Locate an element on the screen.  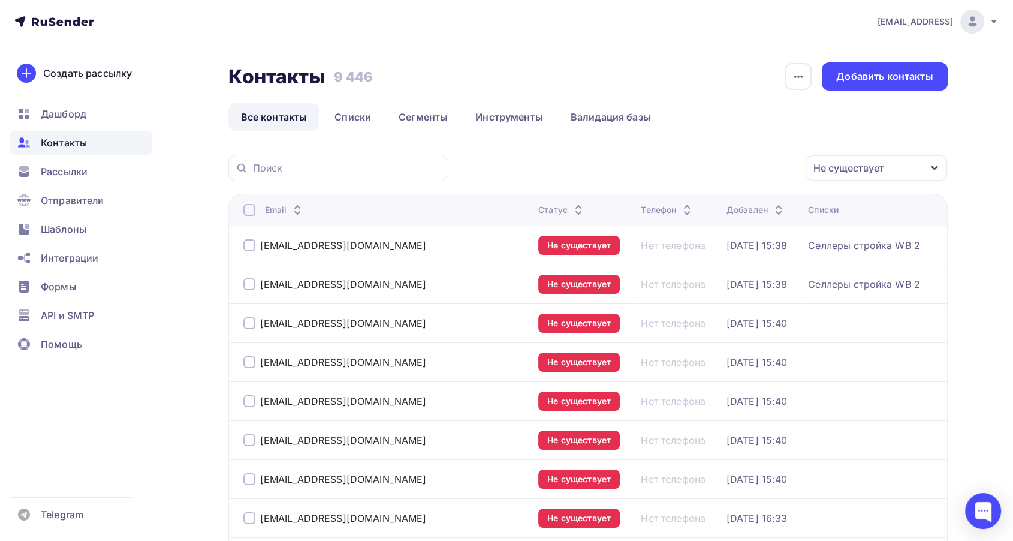
span: Шаблоны is located at coordinates (64, 229).